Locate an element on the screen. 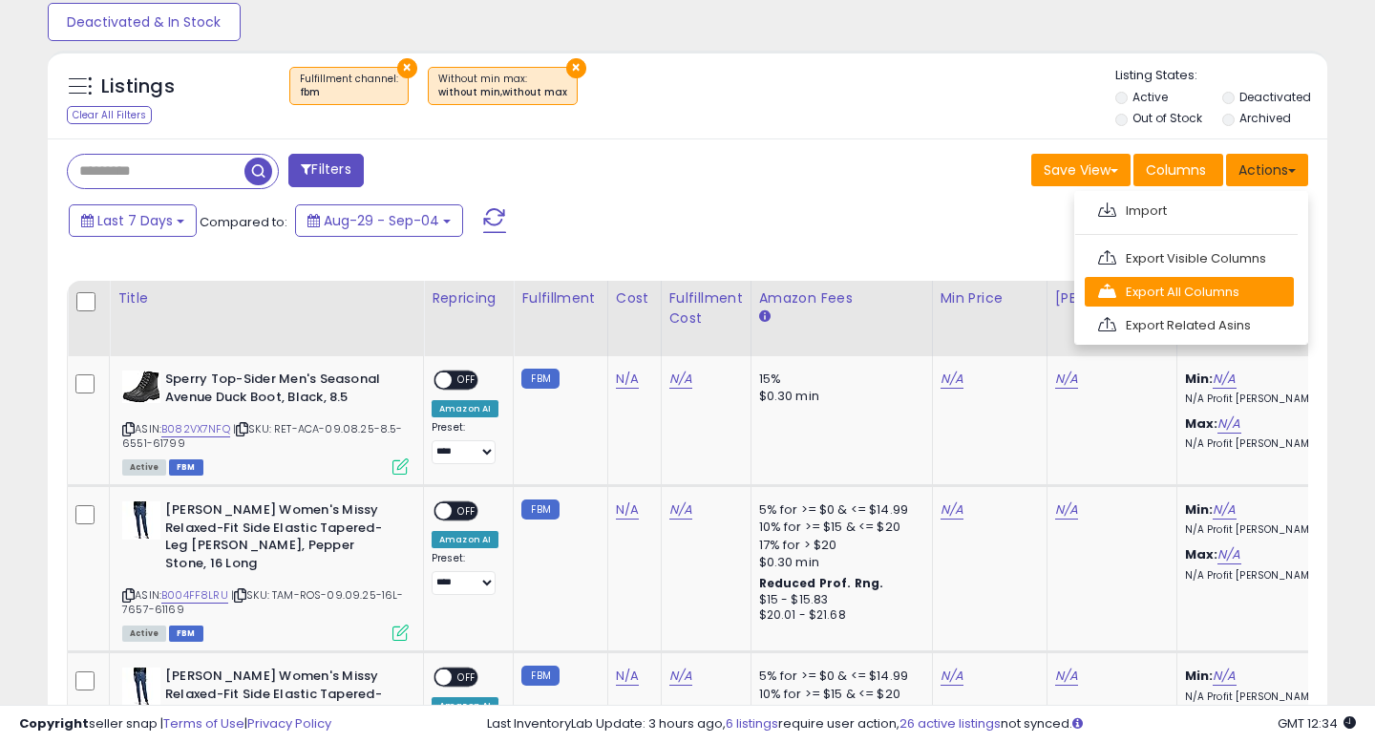  a: Export Related Asins is located at coordinates (1189, 325).